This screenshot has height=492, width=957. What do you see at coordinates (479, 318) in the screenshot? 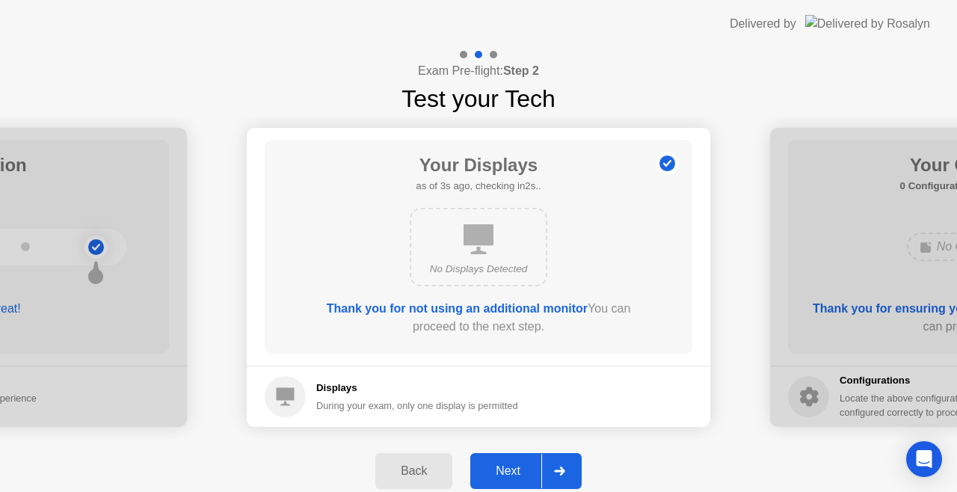
I see `div: You can proceed to the next step.` at bounding box center [479, 318].